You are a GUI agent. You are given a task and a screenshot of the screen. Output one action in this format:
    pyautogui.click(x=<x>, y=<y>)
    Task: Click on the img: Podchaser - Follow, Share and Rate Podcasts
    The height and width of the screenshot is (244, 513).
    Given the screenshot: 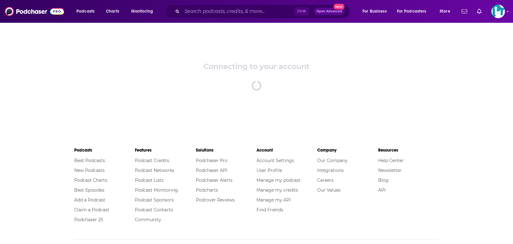 What is the action you would take?
    pyautogui.click(x=35, y=11)
    